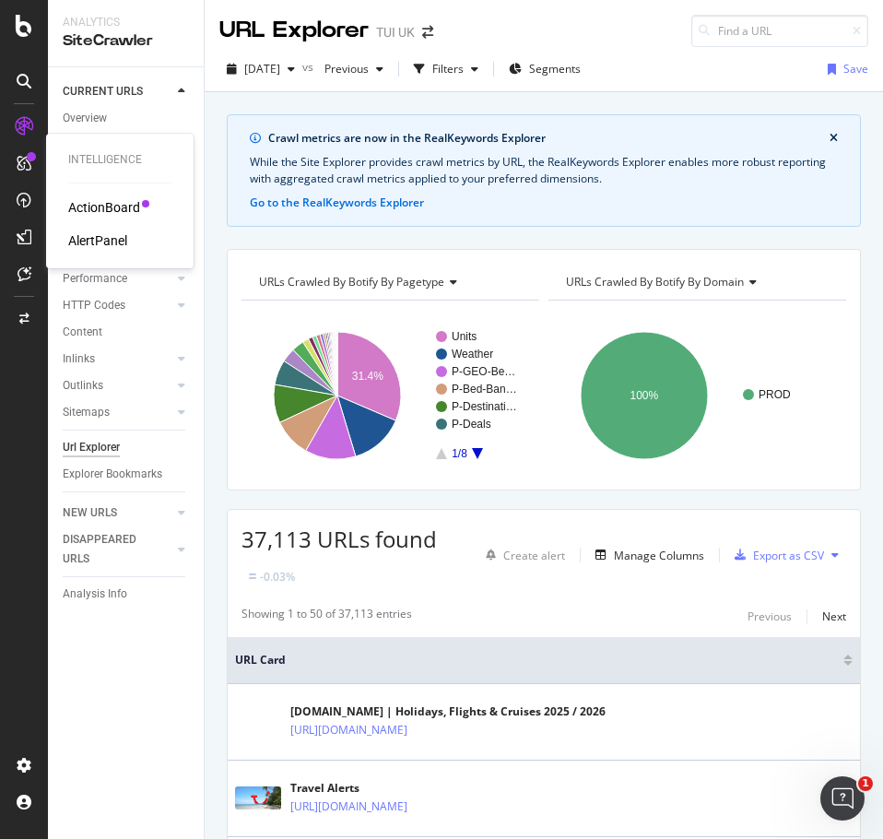  What do you see at coordinates (368, 376) in the screenshot?
I see `text: 31.4%` at bounding box center [368, 376].